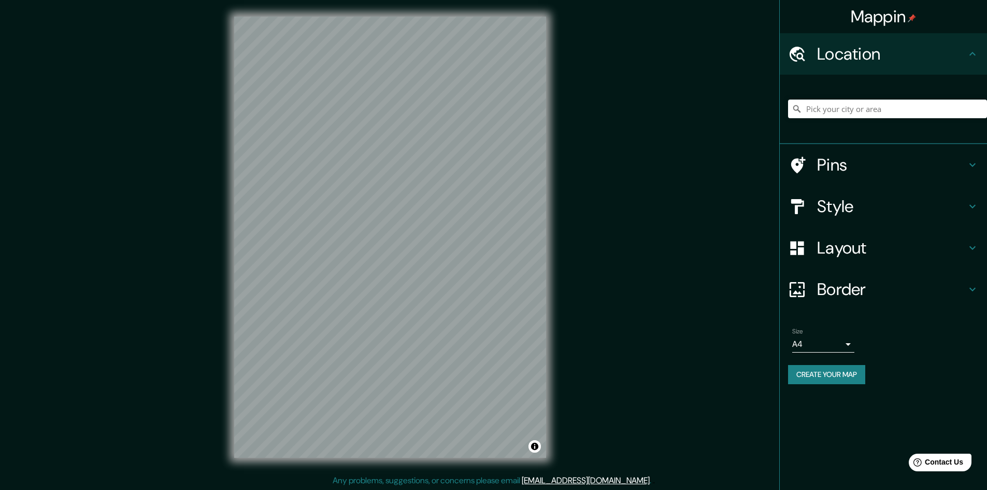 The image size is (987, 490). I want to click on p: Any problems, suggestions, or concerns please email ., so click(492, 480).